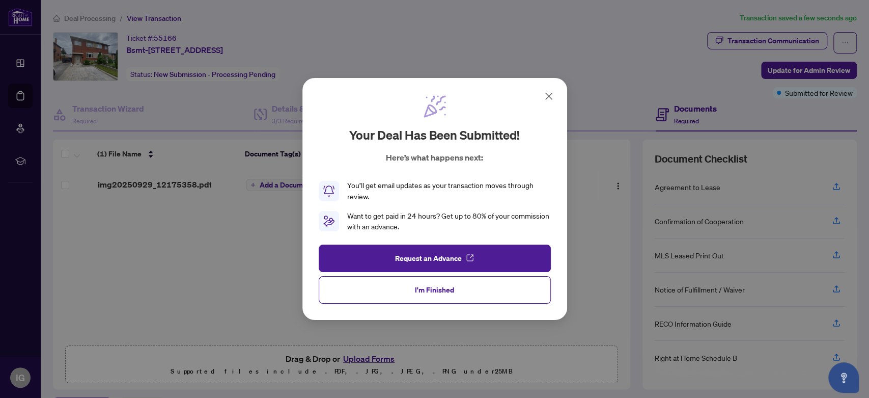 The width and height of the screenshot is (869, 398). Describe the element at coordinates (435, 258) in the screenshot. I see `button: Request an Advance` at that location.